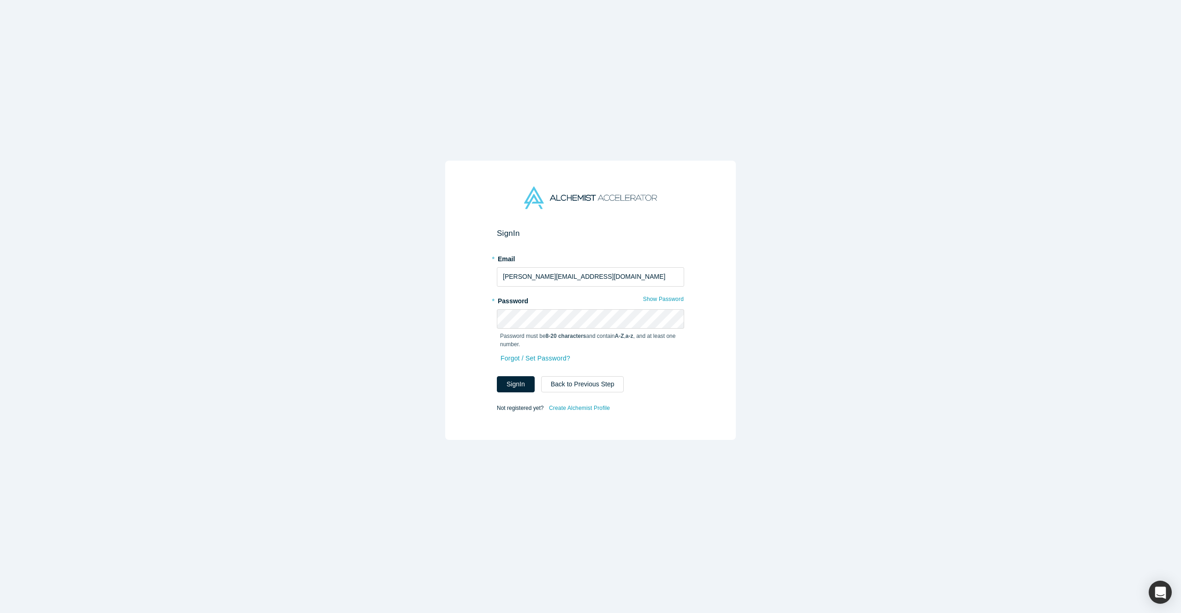  I want to click on label: Email, so click(590, 257).